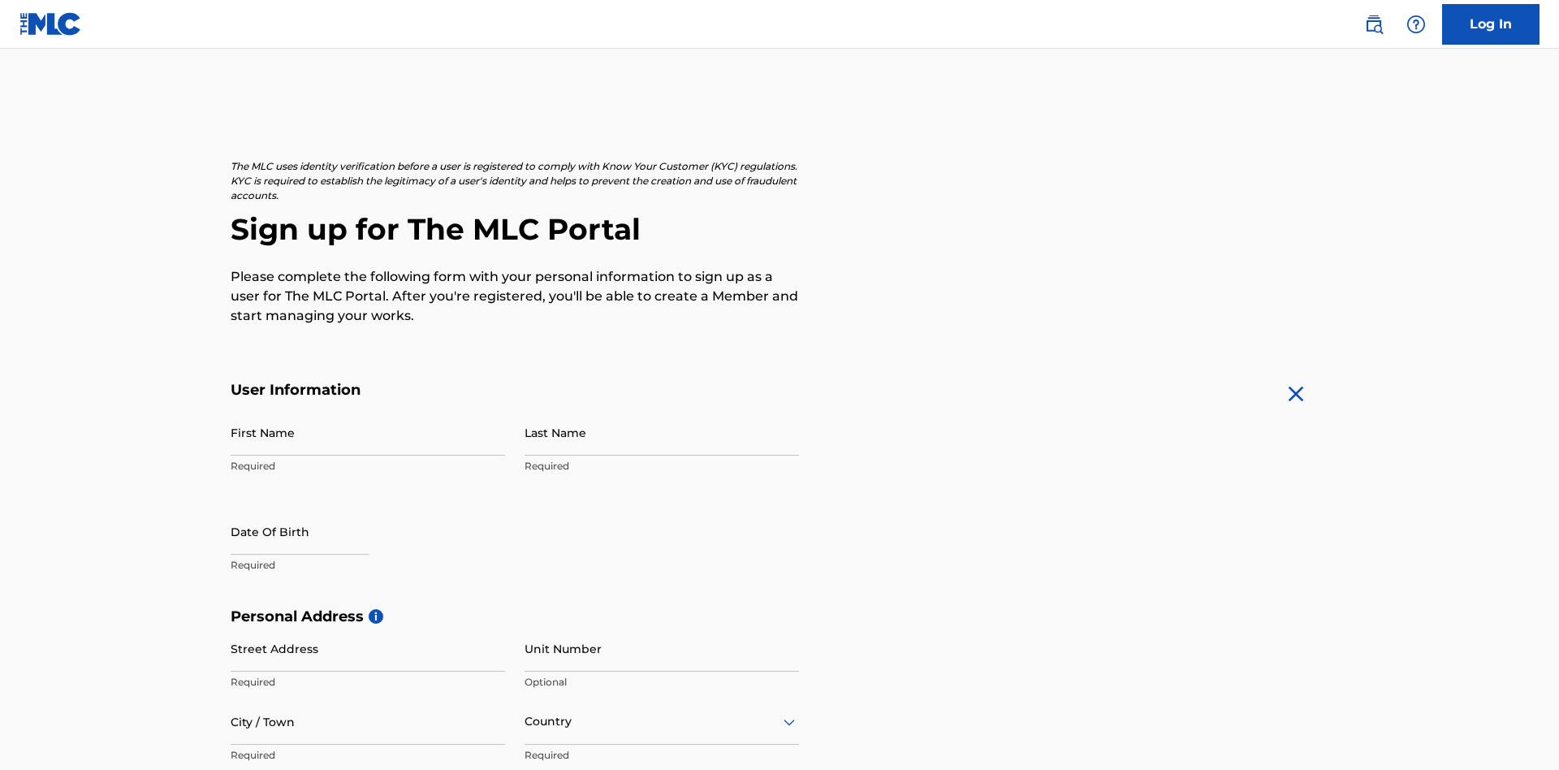 The width and height of the screenshot is (1559, 770). Describe the element at coordinates (50, 24) in the screenshot. I see `img: MLC Logo` at that location.